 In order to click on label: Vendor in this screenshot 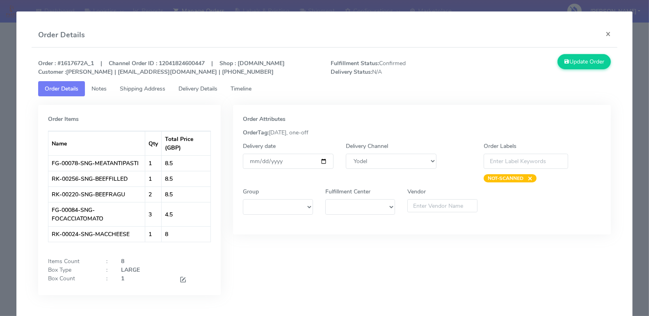, I will do `click(416, 191)`.